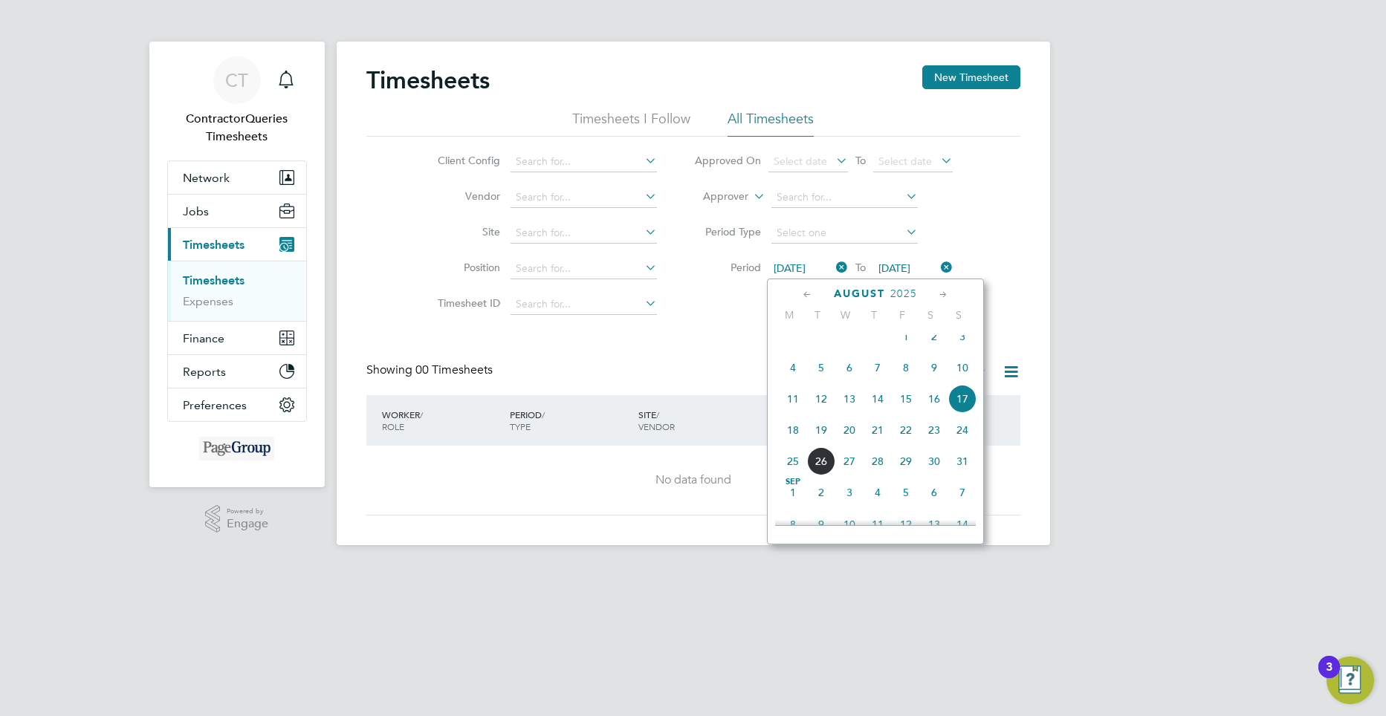 The width and height of the screenshot is (1386, 716). Describe the element at coordinates (195, 211) in the screenshot. I see `span: Jobs` at that location.